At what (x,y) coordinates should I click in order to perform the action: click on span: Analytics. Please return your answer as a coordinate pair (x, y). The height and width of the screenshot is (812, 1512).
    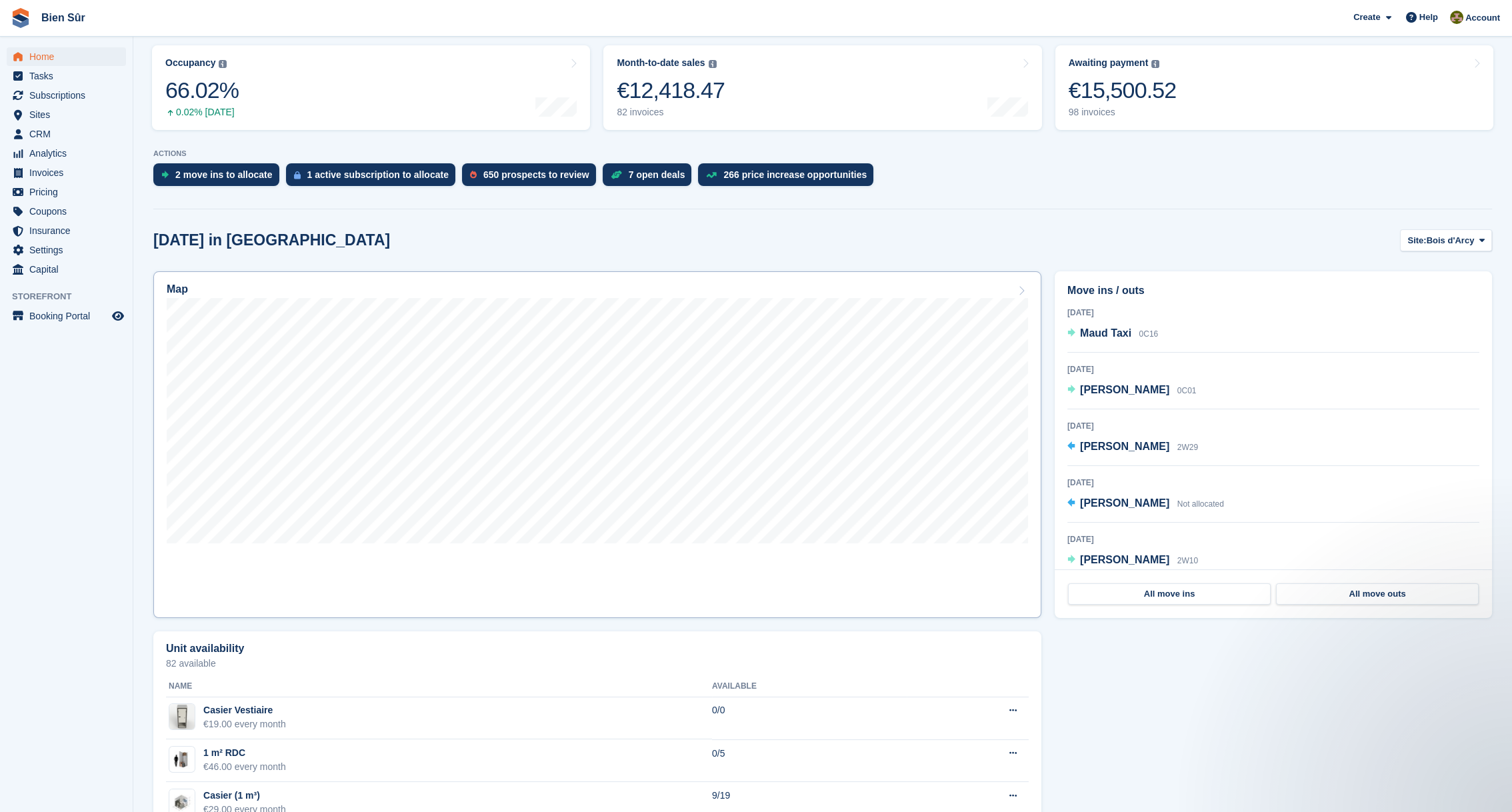
    Looking at the image, I should click on (69, 153).